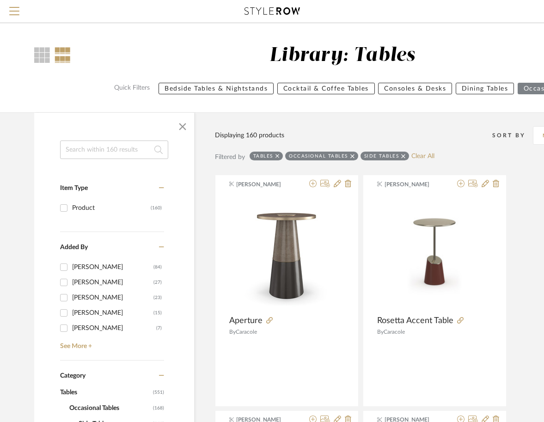  What do you see at coordinates (158, 298) in the screenshot?
I see `div: (23)` at bounding box center [158, 298].